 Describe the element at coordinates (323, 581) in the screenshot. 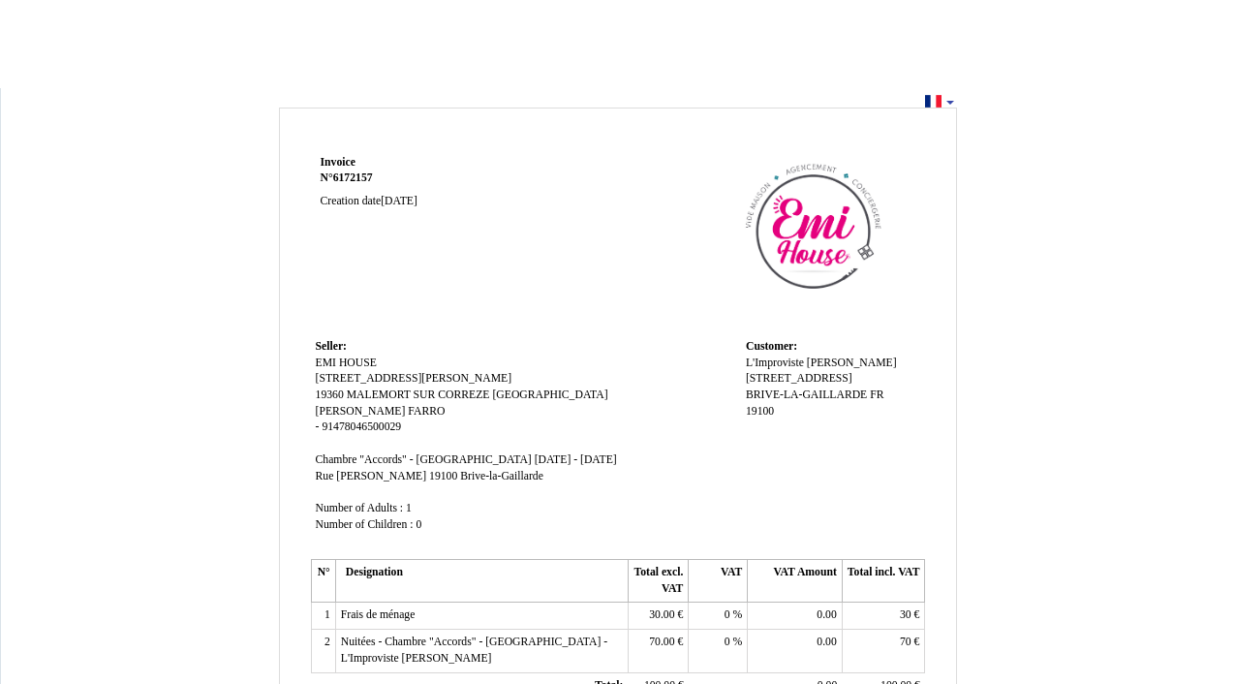

I see `th: N°` at that location.